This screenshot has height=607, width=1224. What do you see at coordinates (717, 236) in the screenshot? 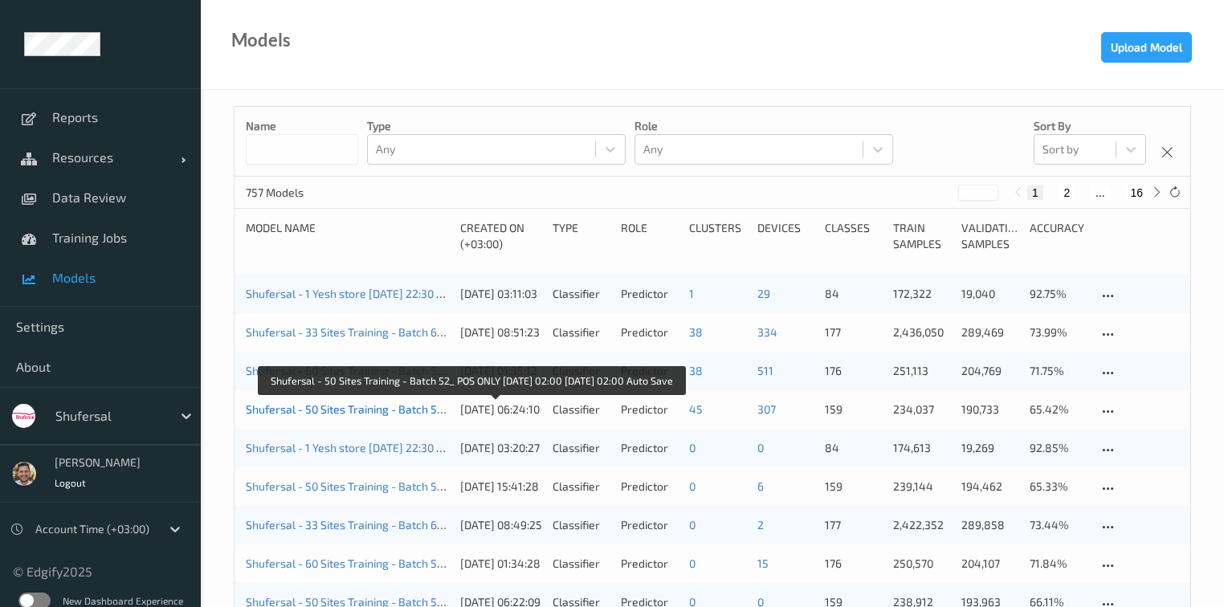
I see `div: clusters` at bounding box center [717, 236].